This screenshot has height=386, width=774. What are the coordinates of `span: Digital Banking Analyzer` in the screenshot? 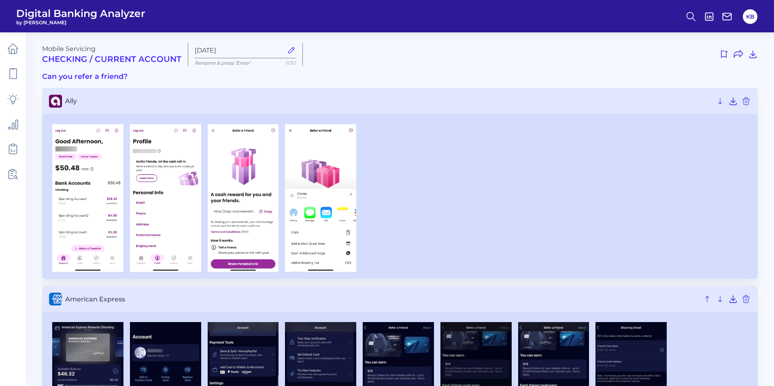 It's located at (81, 13).